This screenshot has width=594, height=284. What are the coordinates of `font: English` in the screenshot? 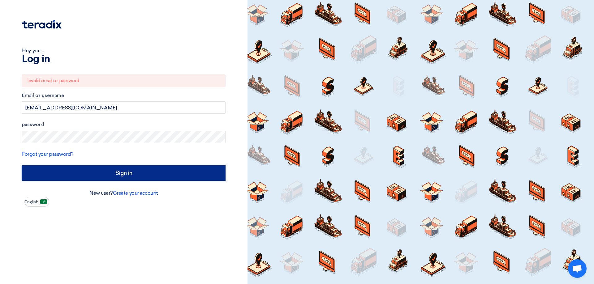 It's located at (32, 202).